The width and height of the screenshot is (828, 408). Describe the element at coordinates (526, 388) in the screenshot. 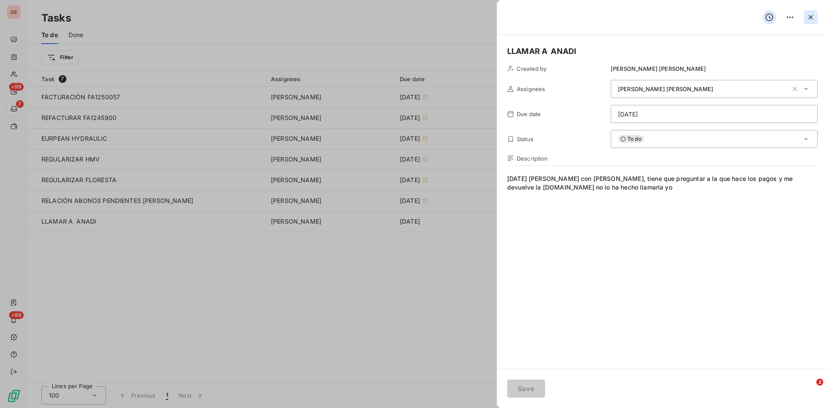

I see `button: Save` at that location.